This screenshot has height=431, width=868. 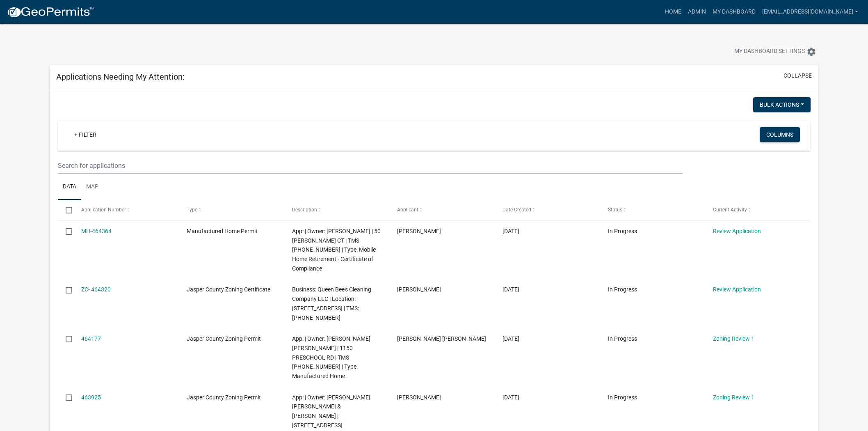 What do you see at coordinates (769, 52) in the screenshot?
I see `span: My Dashboard Settings` at bounding box center [769, 52].